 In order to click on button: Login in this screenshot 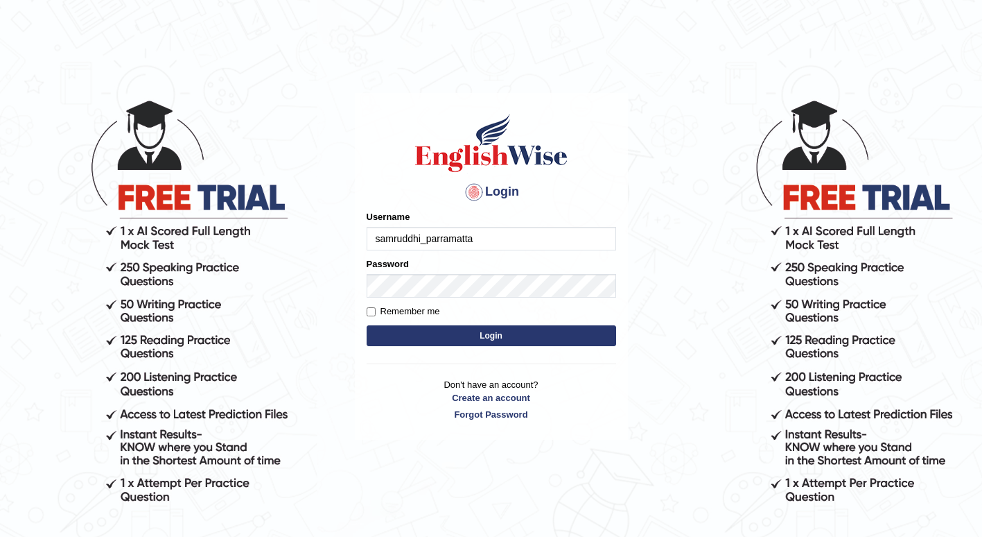, I will do `click(492, 336)`.